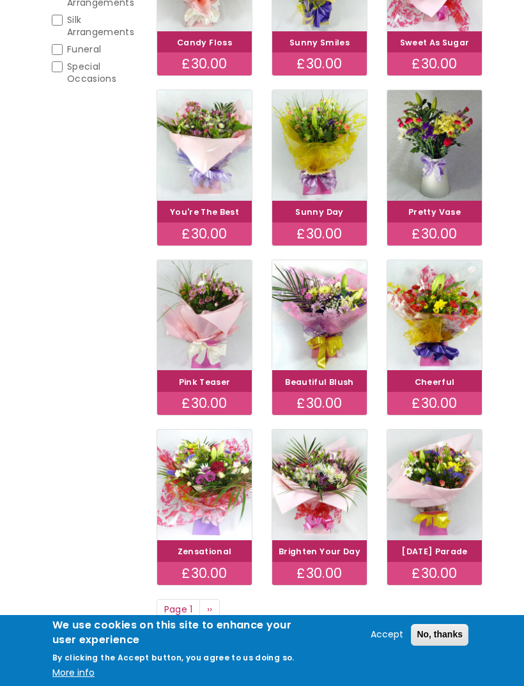  What do you see at coordinates (205, 551) in the screenshot?
I see `a: Zensational` at bounding box center [205, 551].